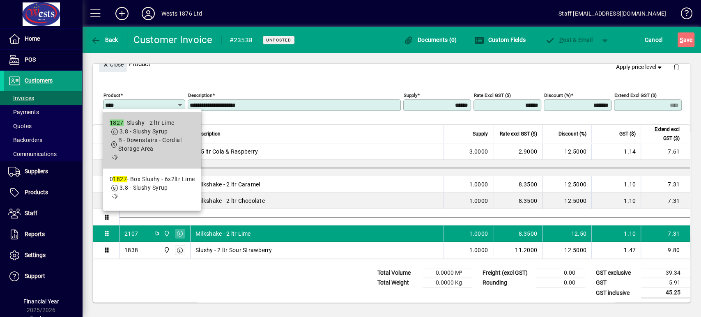 Image resolution: width=701 pixels, height=317 pixels. I want to click on a: Communications, so click(43, 154).